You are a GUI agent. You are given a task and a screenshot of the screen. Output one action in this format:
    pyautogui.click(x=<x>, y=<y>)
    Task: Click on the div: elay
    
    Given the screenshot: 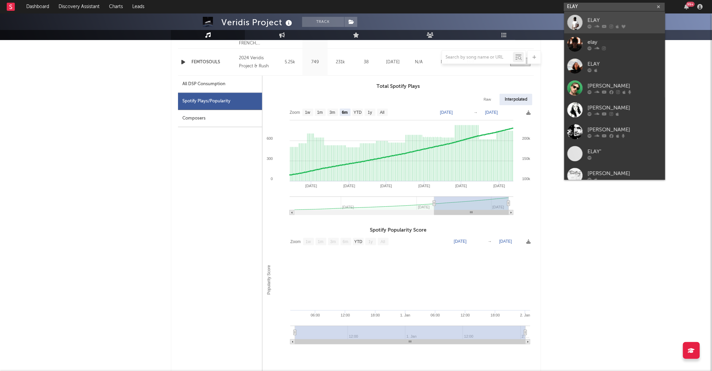 What is the action you would take?
    pyautogui.click(x=625, y=42)
    